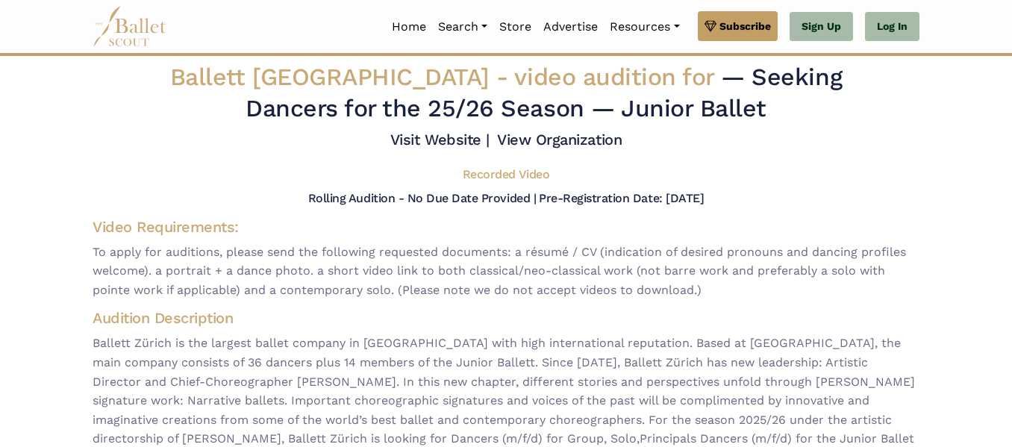 The image size is (1012, 447). I want to click on a: Log In, so click(892, 27).